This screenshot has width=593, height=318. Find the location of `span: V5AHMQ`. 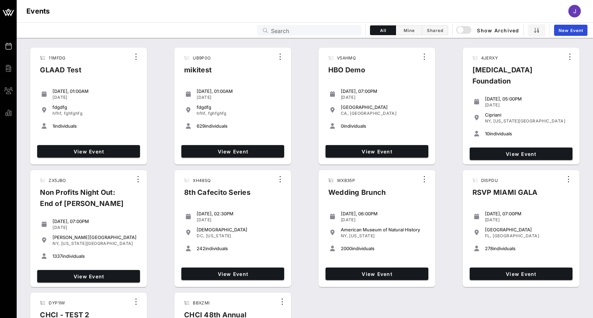

span: V5AHMQ is located at coordinates (347, 58).